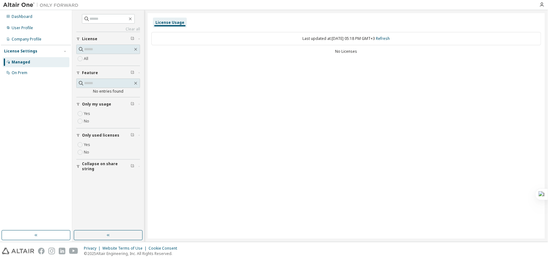 The height and width of the screenshot is (260, 548). I want to click on div: Privacy, so click(93, 248).